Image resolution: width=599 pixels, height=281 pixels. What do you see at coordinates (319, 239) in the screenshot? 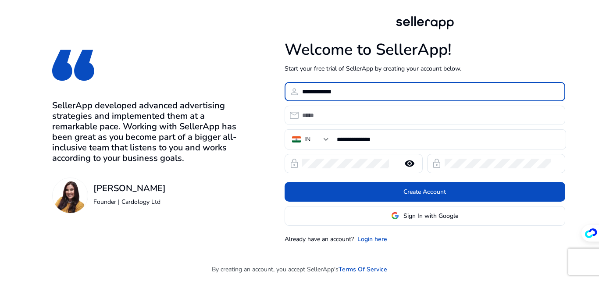
I see `p: Already have an account?` at bounding box center [319, 239].